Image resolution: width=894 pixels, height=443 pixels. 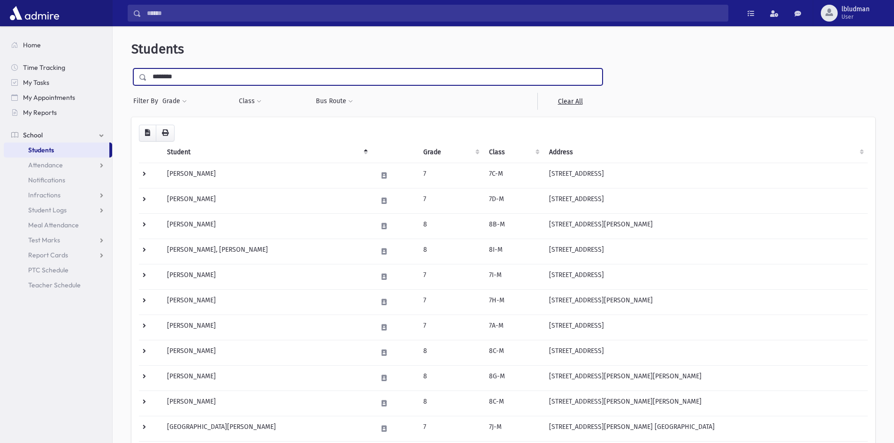 I want to click on button: Print, so click(x=165, y=133).